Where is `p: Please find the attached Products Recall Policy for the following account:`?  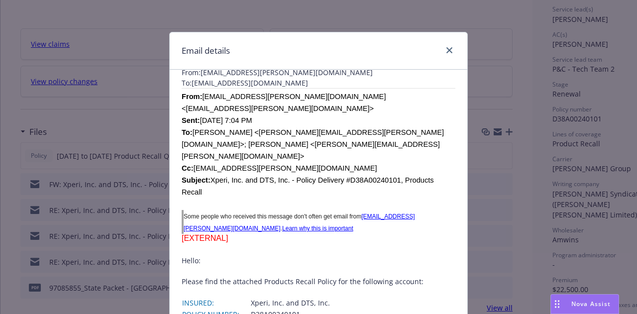
p: Please find the attached Products Recall Policy for the following account: is located at coordinates (319, 281).